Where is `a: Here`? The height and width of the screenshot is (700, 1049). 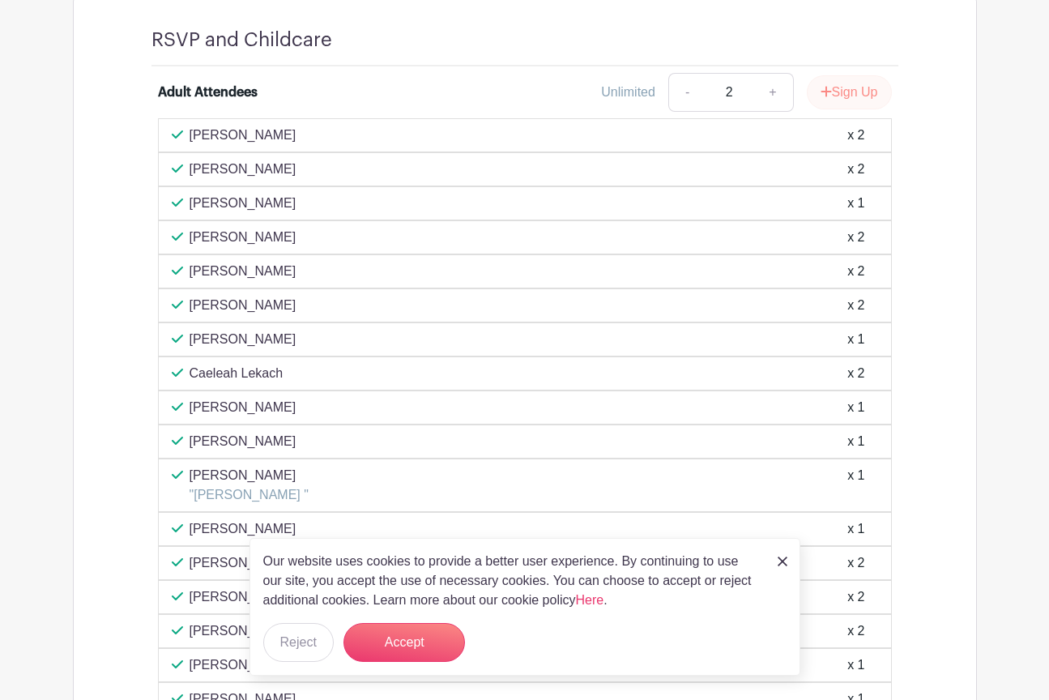 a: Here is located at coordinates (590, 599).